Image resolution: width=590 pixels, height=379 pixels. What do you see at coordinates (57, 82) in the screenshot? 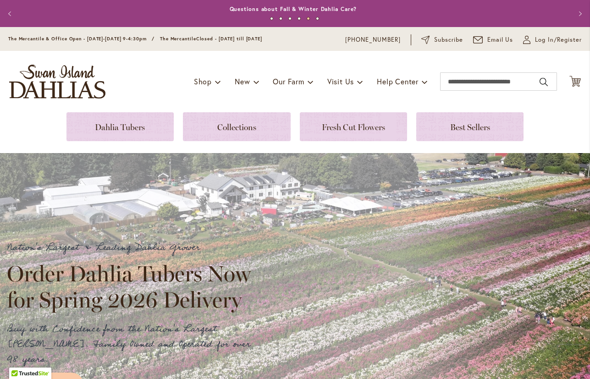
I see `a: store logo` at bounding box center [57, 82].